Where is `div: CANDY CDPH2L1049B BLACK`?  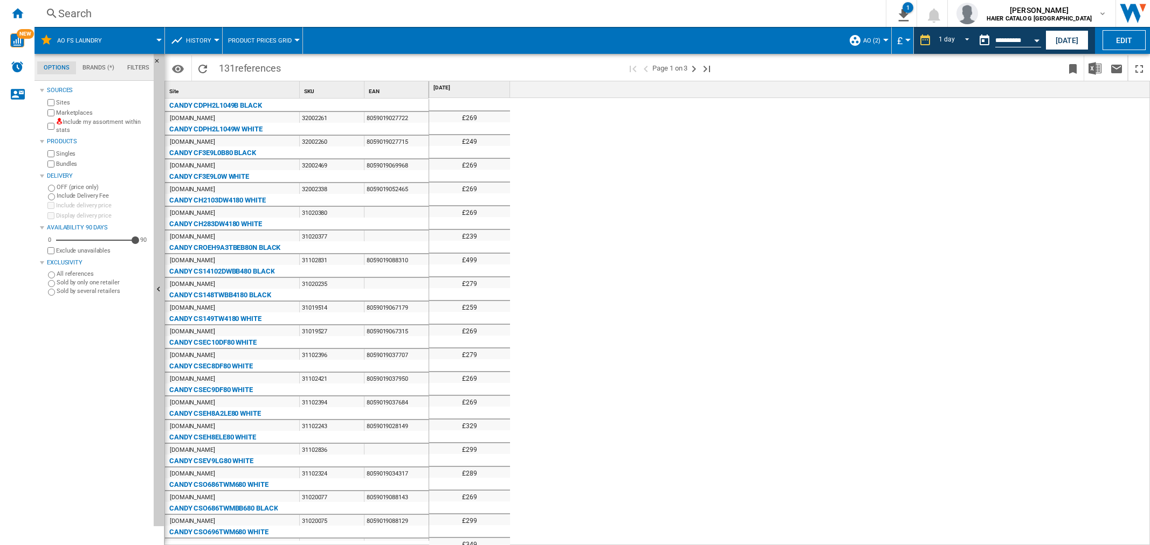
div: CANDY CDPH2L1049B BLACK is located at coordinates (216, 106).